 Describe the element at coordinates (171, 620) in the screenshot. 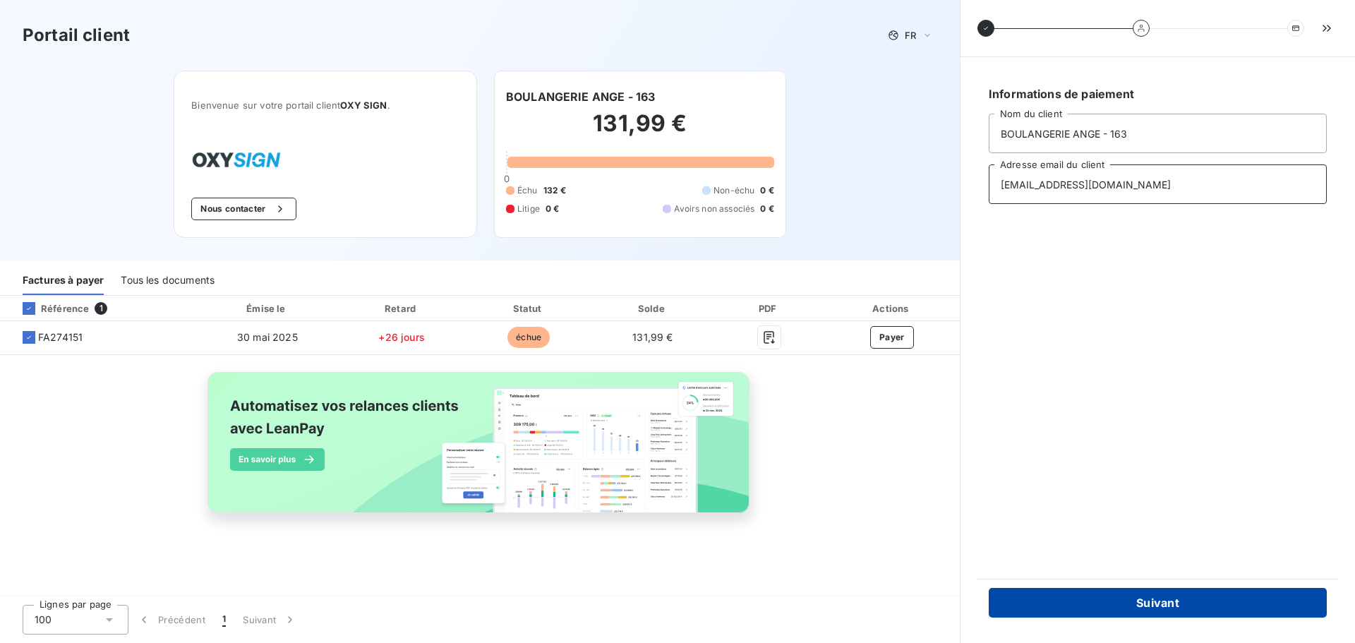

I see `button: Précédent` at that location.